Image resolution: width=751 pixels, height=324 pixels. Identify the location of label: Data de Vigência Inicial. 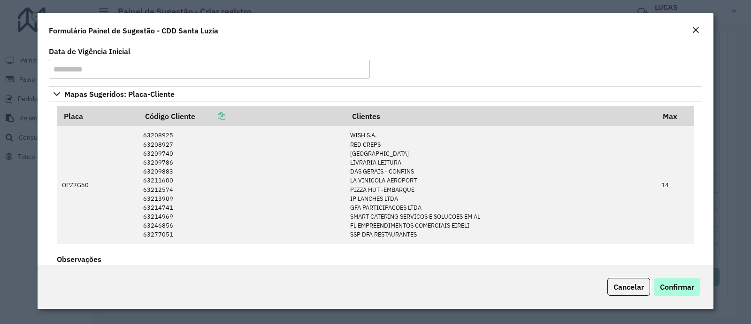
(90, 51).